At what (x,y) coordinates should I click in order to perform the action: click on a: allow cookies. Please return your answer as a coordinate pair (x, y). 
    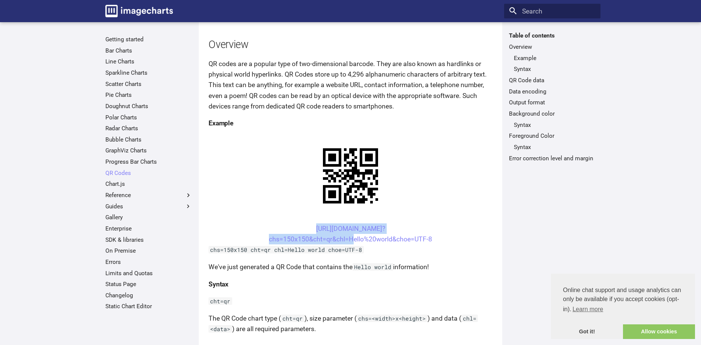
    Looking at the image, I should click on (659, 331).